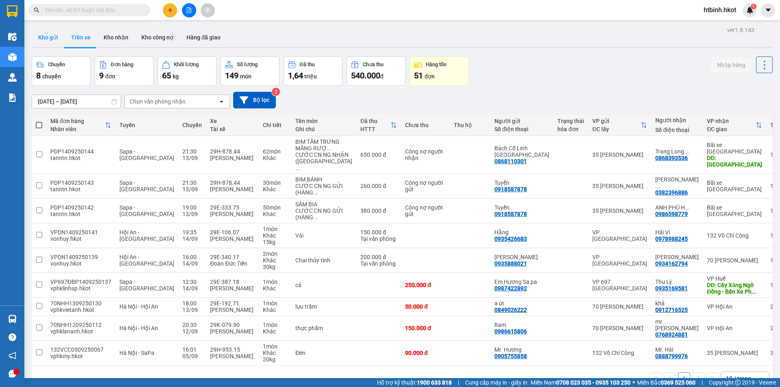  What do you see at coordinates (232, 350) in the screenshot?
I see `div: 29H-953.15` at bounding box center [232, 350].